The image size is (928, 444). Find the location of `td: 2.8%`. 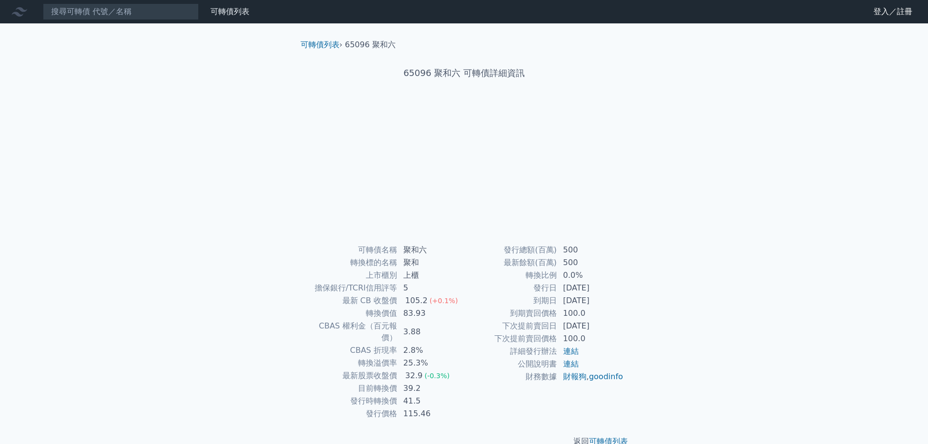

td: 2.8% is located at coordinates (431, 350).